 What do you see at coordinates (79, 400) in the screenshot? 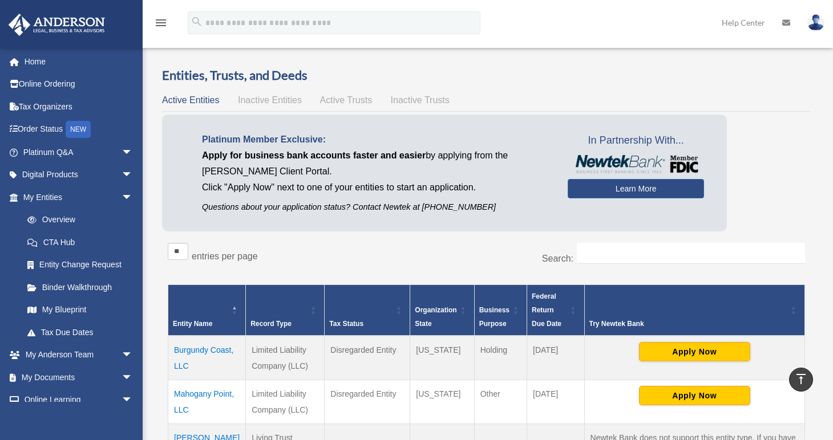
I see `a: Online Learningarrow_drop_down` at bounding box center [79, 400].